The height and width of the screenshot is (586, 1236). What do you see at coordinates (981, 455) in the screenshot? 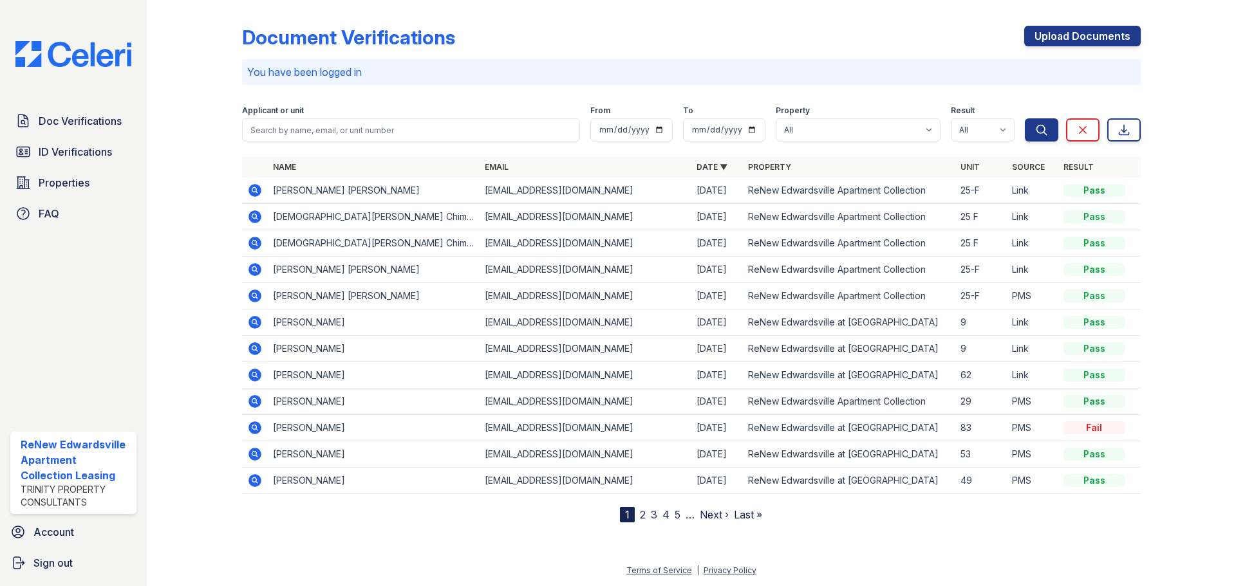
I see `td: 53` at bounding box center [981, 455].